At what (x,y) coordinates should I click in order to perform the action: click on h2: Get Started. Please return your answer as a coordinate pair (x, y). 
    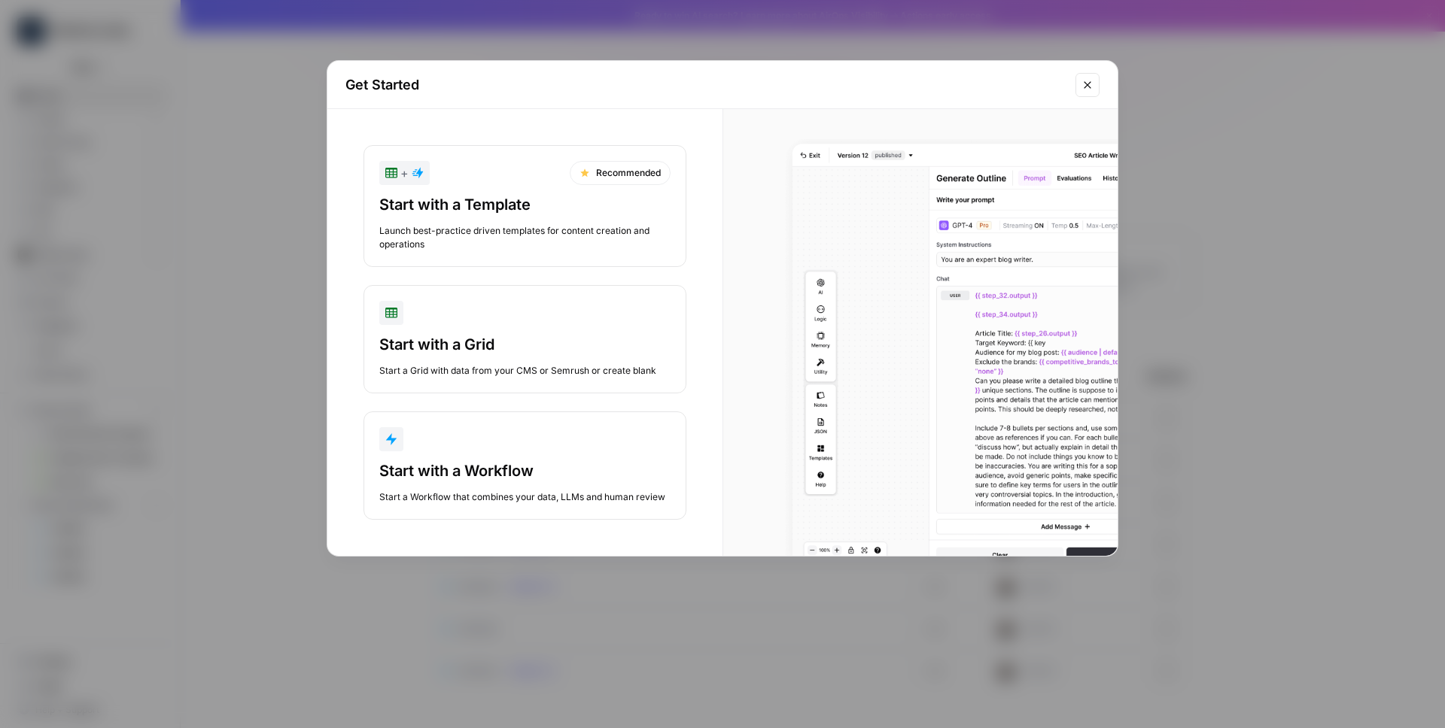
    Looking at the image, I should click on (706, 85).